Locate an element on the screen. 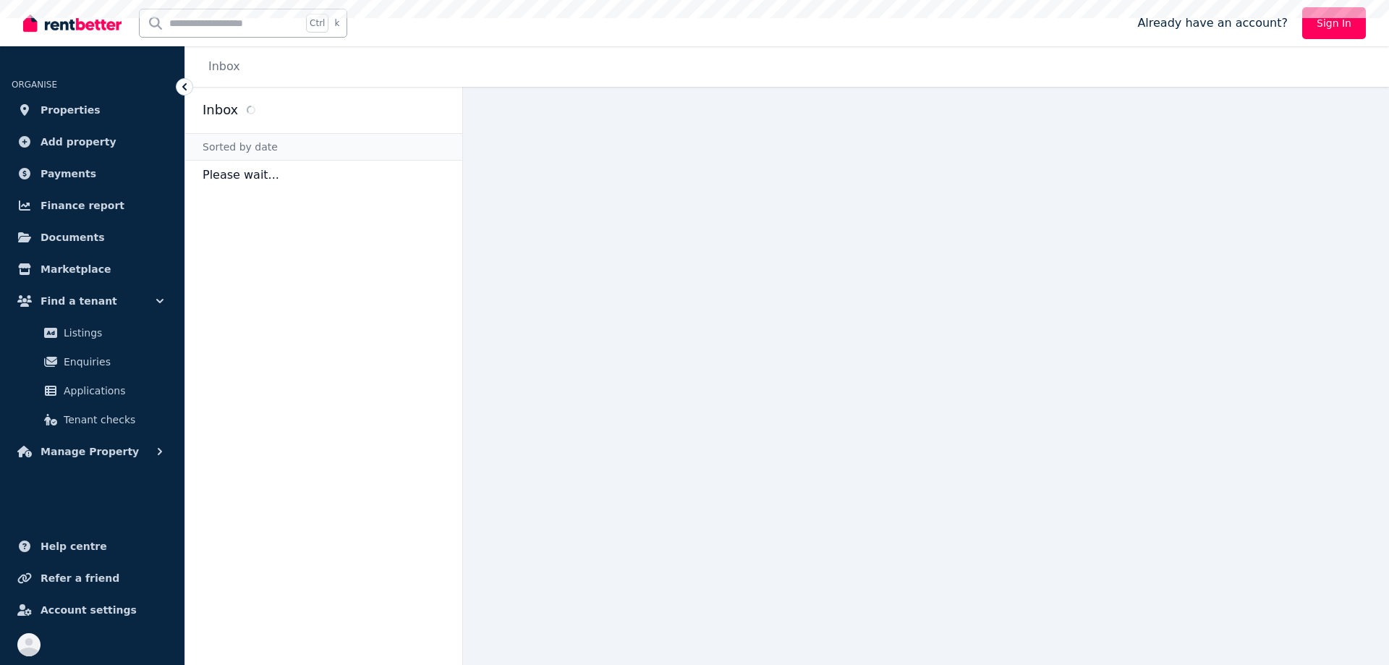  span: Already have an account? is located at coordinates (1212, 23).